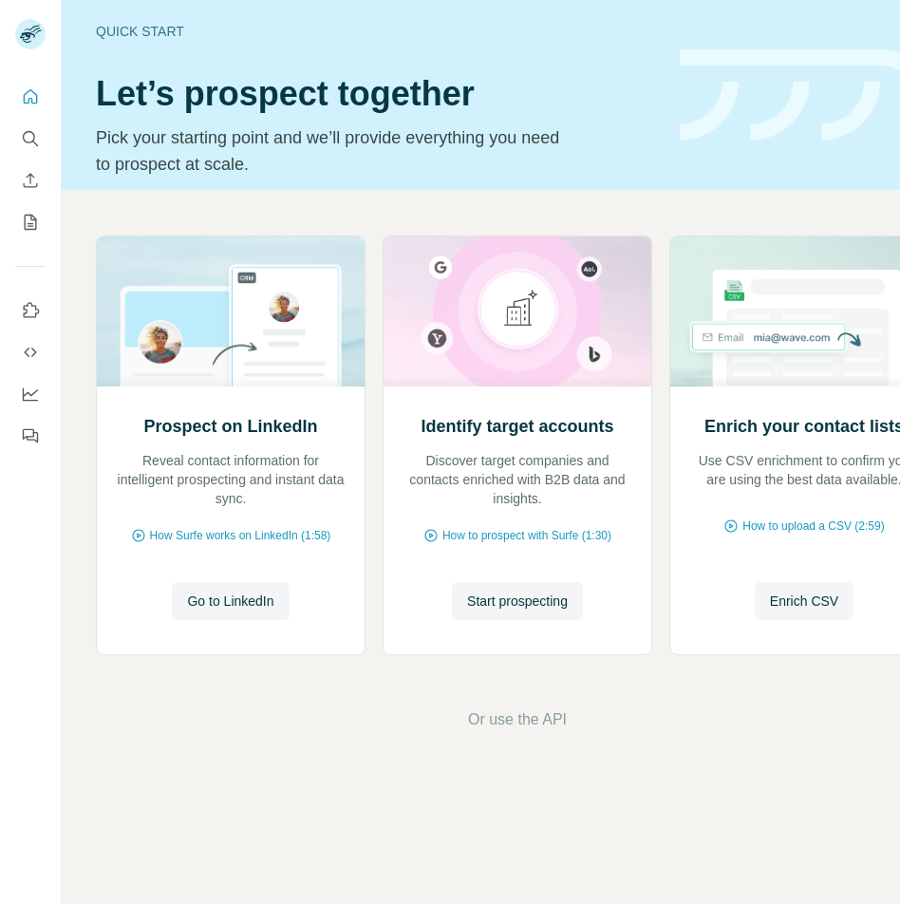  I want to click on button: Start prospecting, so click(518, 601).